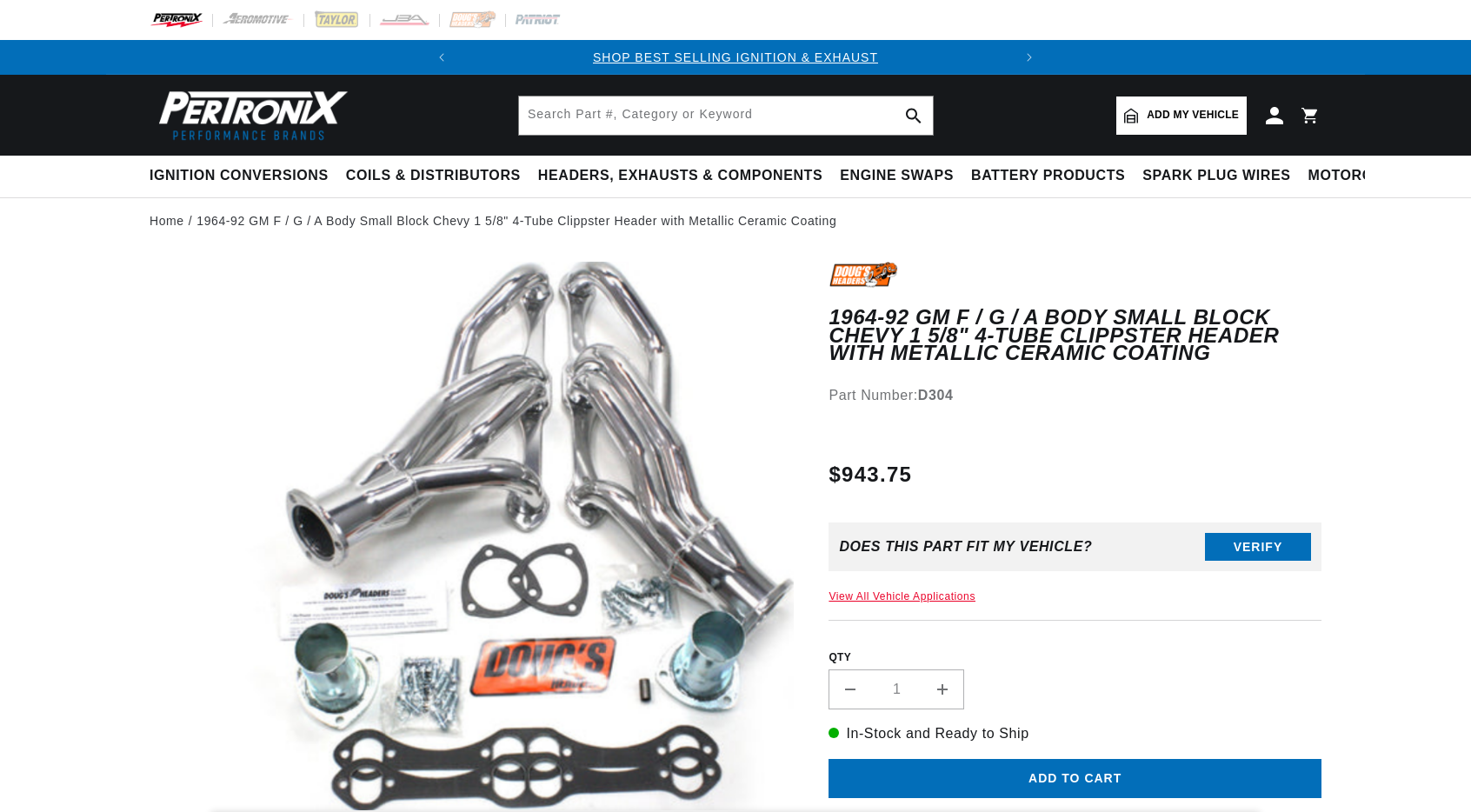 This screenshot has width=1471, height=812. Describe the element at coordinates (736, 221) in the screenshot. I see `nav: breadcrumbs` at that location.